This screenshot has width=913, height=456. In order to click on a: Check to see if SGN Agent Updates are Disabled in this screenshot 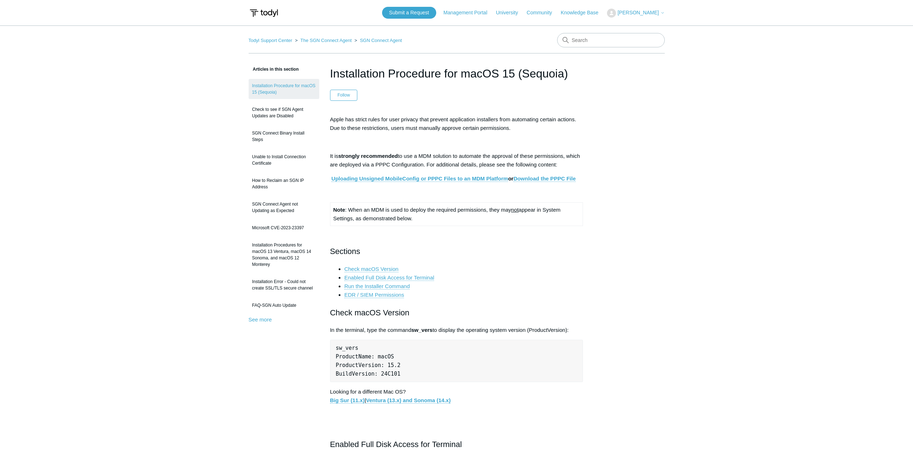, I will do `click(284, 113)`.